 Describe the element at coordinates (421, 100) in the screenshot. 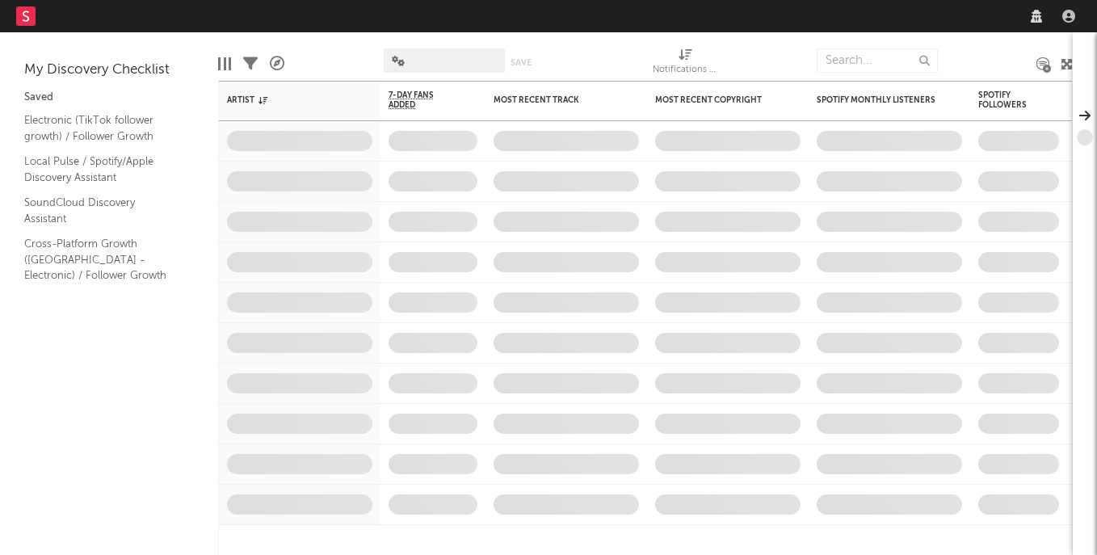

I see `span: 7-Day Fans Added` at that location.